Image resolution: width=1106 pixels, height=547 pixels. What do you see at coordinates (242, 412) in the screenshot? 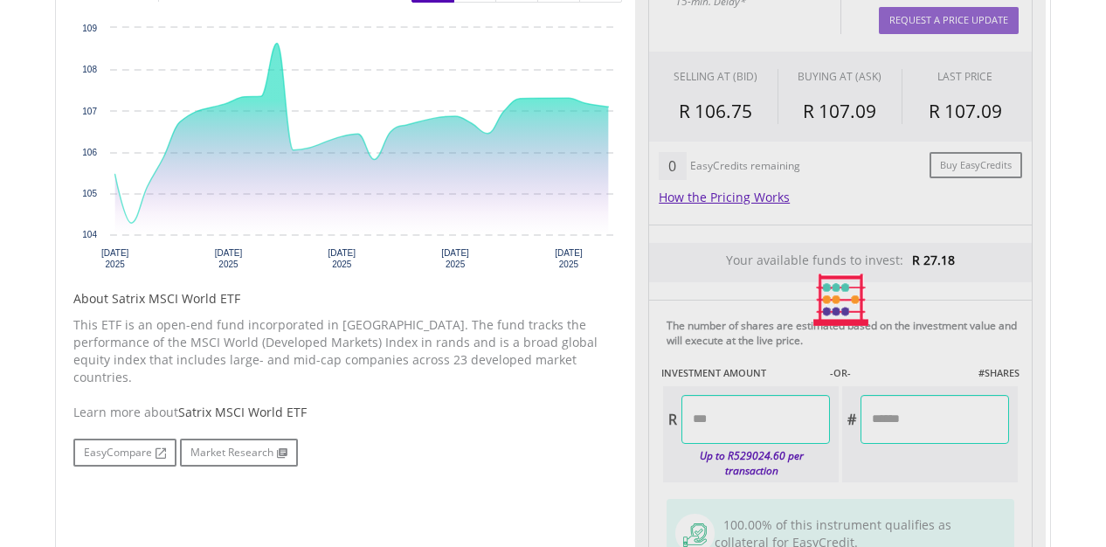
I see `span: Satrix MSCI World ETF` at bounding box center [242, 412].